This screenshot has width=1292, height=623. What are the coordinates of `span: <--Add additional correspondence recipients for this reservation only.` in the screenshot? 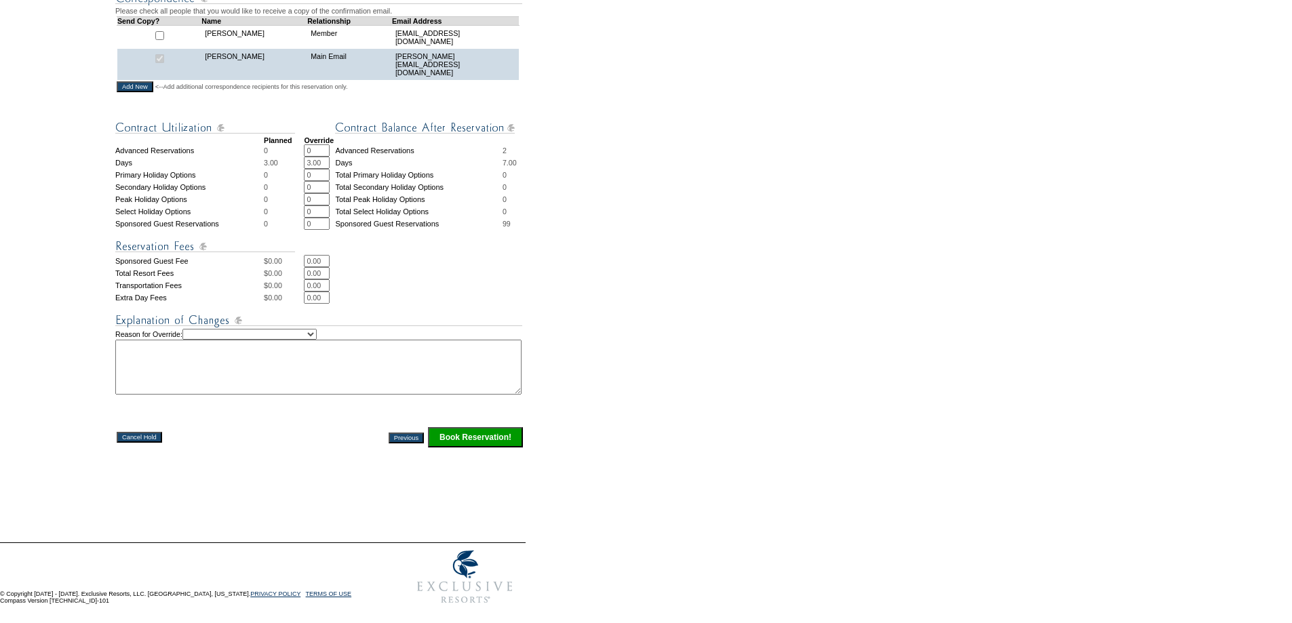 It's located at (252, 87).